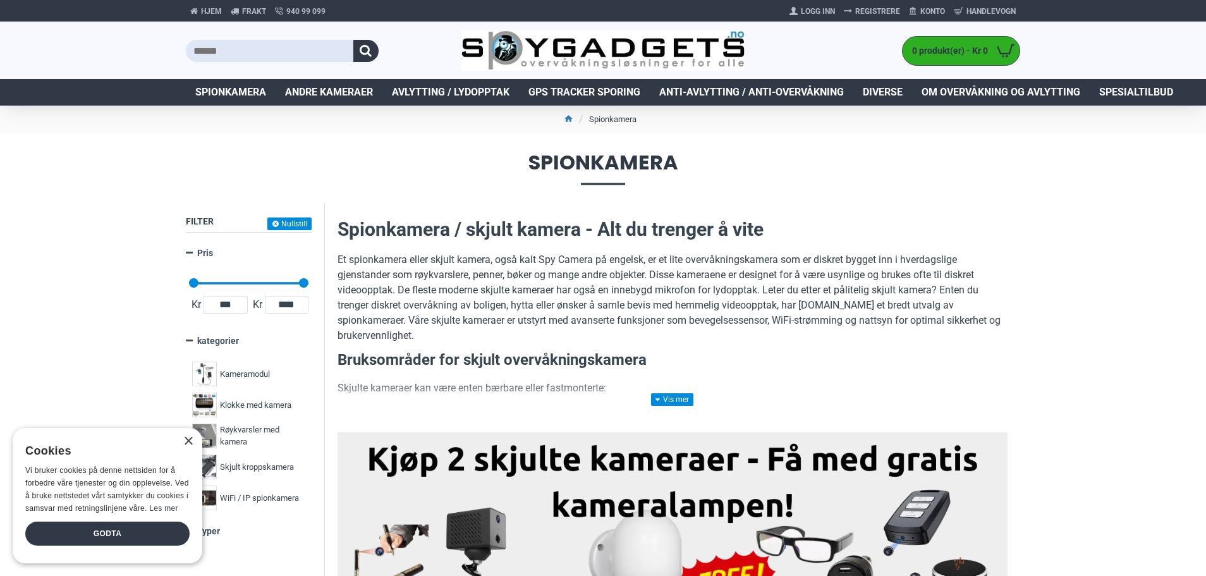 The height and width of the screenshot is (576, 1206). What do you see at coordinates (329, 92) in the screenshot?
I see `span: Andre kameraer` at bounding box center [329, 92].